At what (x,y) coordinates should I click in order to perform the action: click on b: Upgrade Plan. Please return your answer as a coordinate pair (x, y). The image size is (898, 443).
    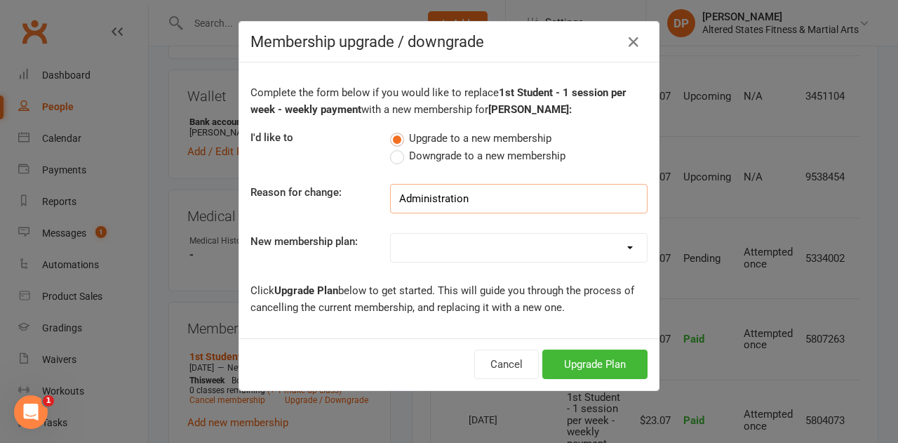
    Looking at the image, I should click on (306, 290).